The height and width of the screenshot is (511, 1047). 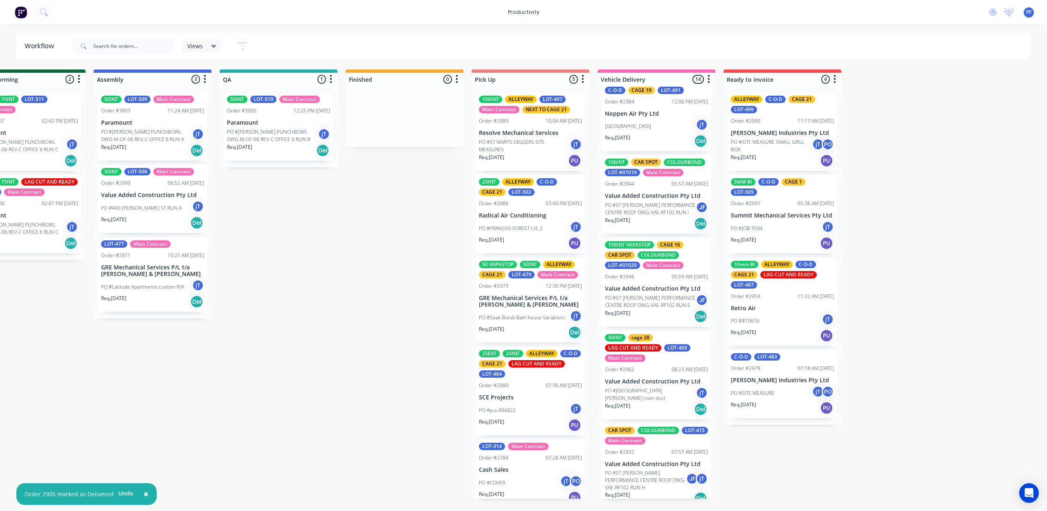 I want to click on div: LOT-506, so click(x=137, y=172).